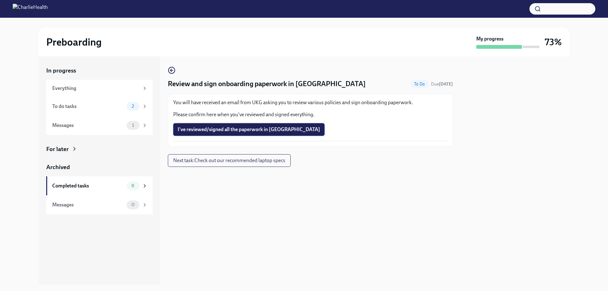  Describe the element at coordinates (96, 88) in the screenshot. I see `div: Everything` at that location.